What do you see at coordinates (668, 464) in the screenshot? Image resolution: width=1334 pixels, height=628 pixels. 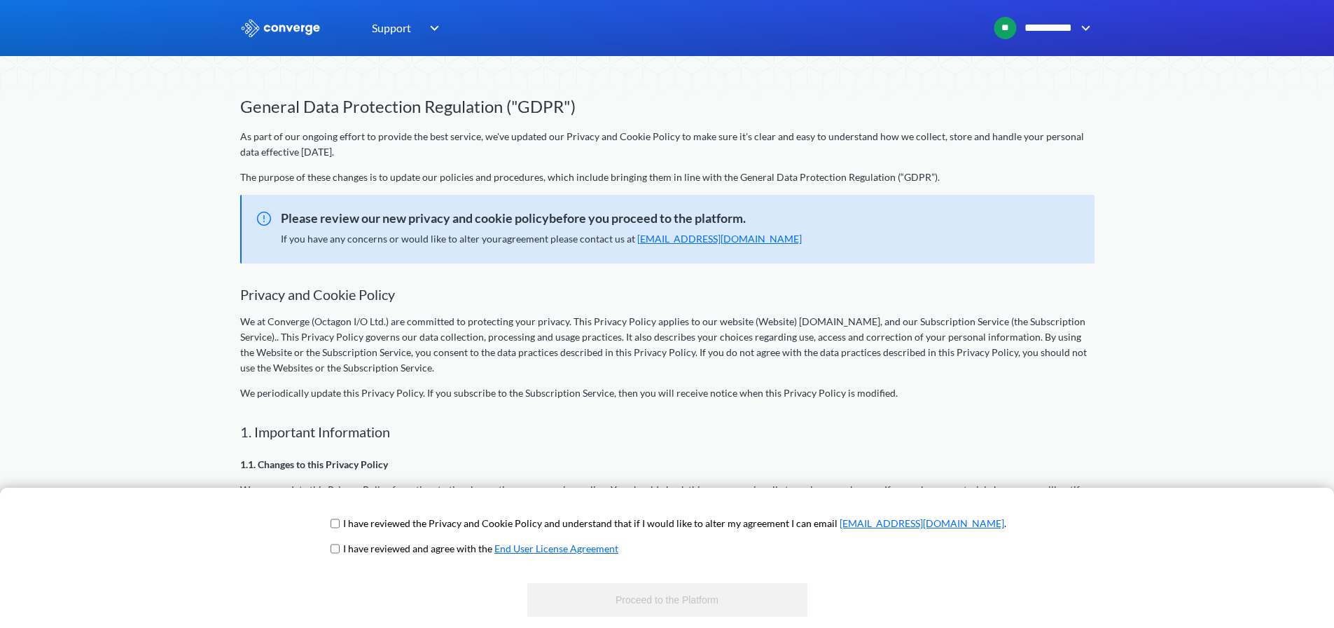 I see `p: 1.1. Changes to this Privacy Policy` at bounding box center [668, 464].